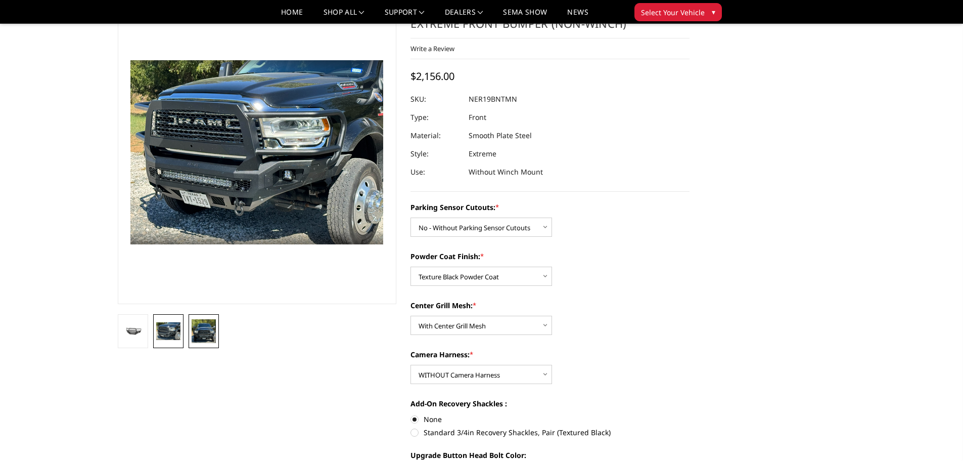 The height and width of the screenshot is (461, 963). What do you see at coordinates (550, 354) in the screenshot?
I see `label: Camera Harness:` at bounding box center [550, 354].